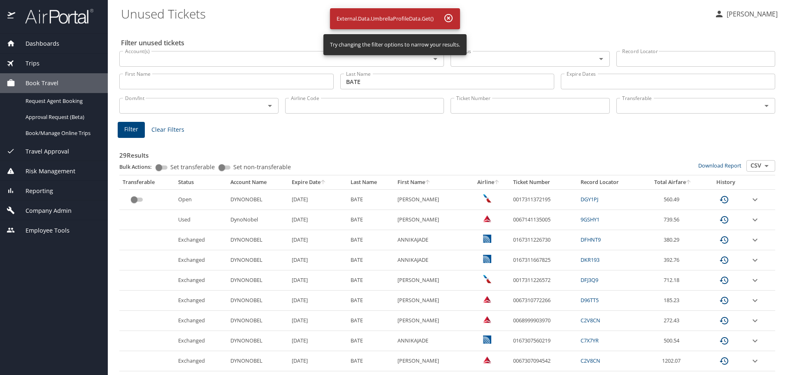  What do you see at coordinates (673, 280) in the screenshot?
I see `td: 712.18` at bounding box center [673, 280].